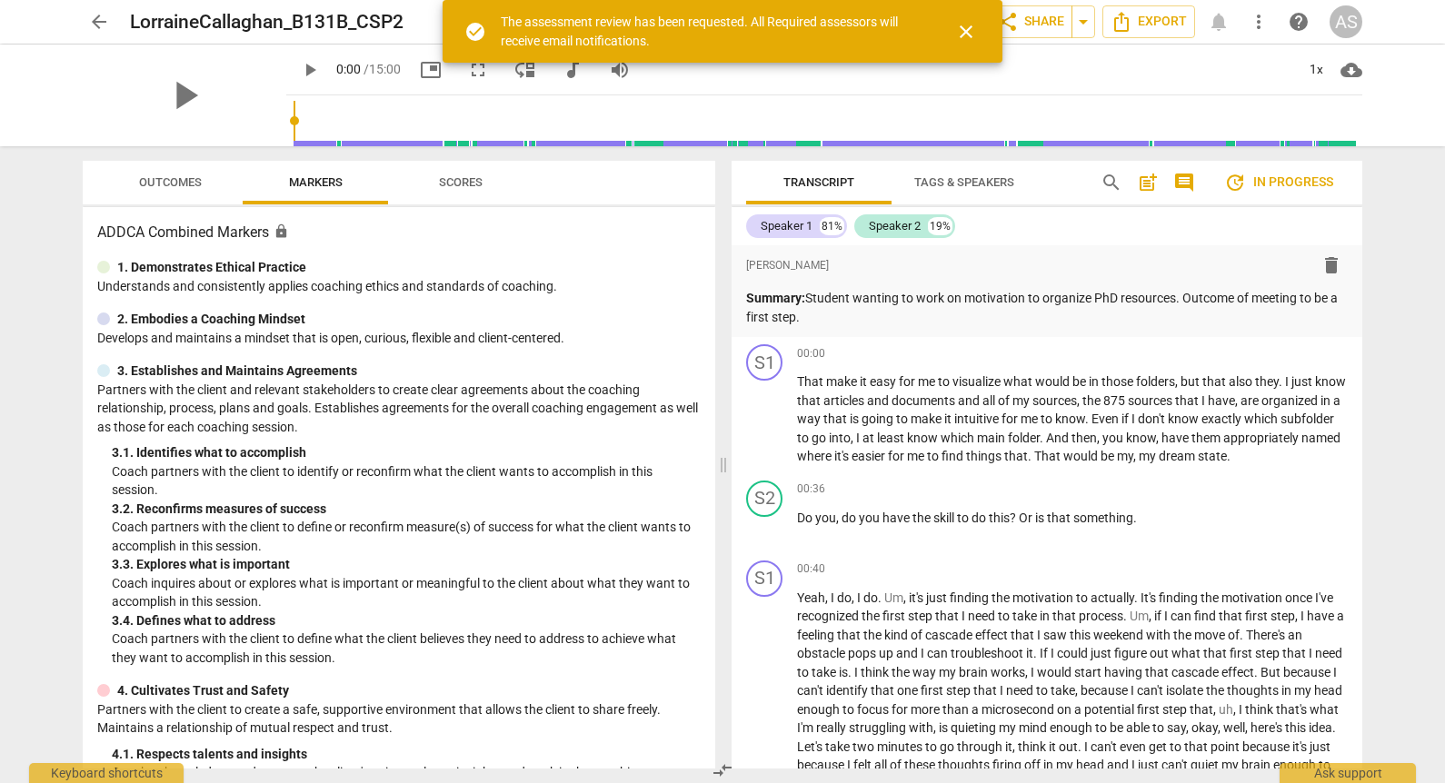  What do you see at coordinates (1148, 456) in the screenshot?
I see `span: my` at bounding box center [1148, 456].